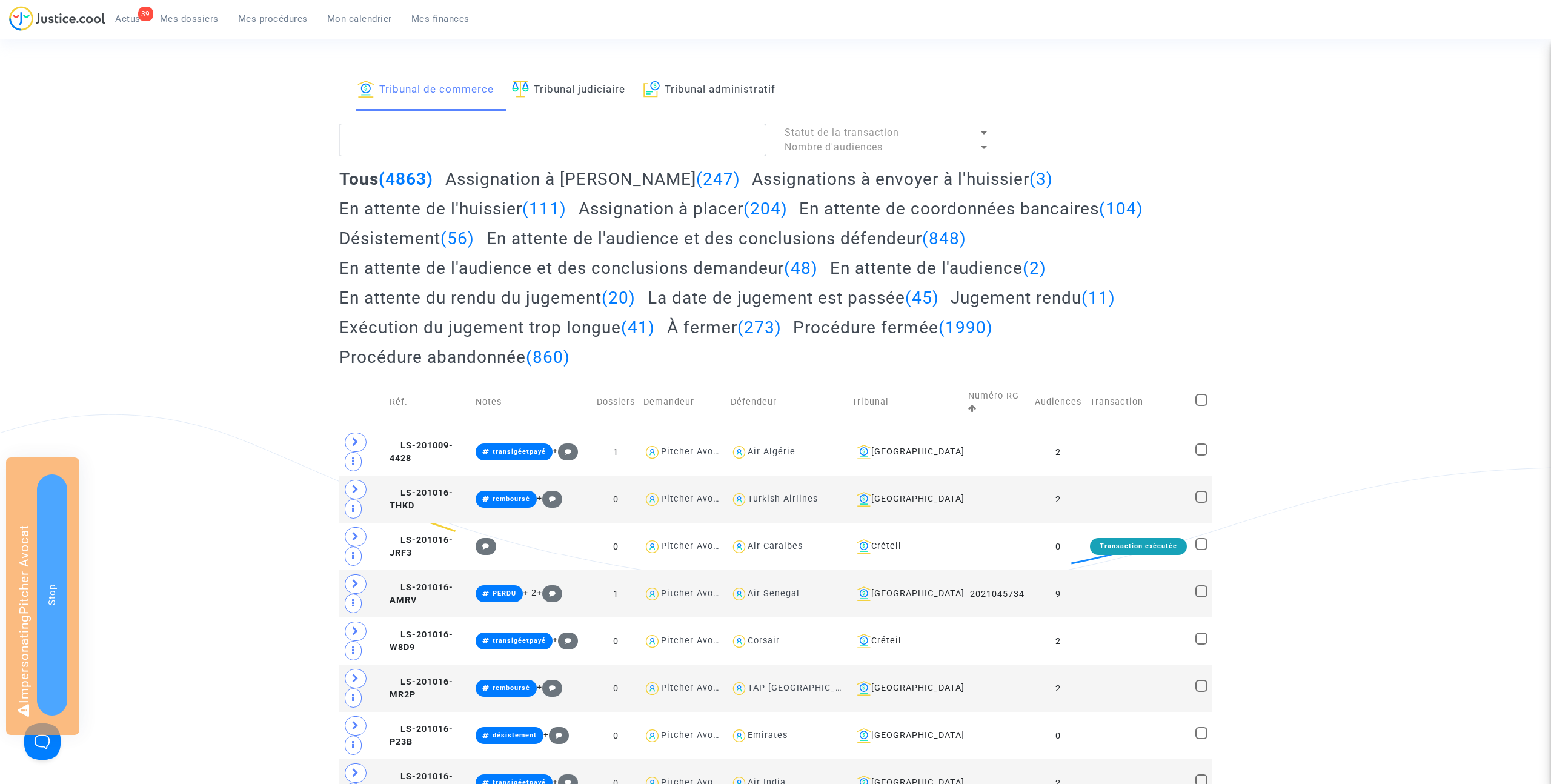 Image resolution: width=1551 pixels, height=784 pixels. Describe the element at coordinates (997, 402) in the screenshot. I see `td: Numéro RG` at that location.